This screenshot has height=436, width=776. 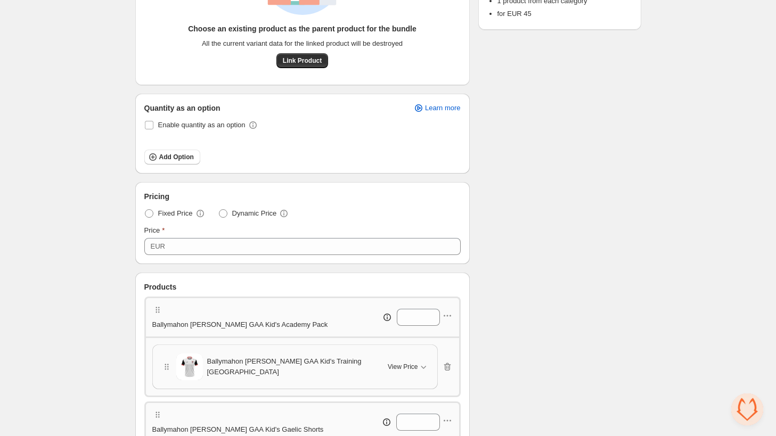 I want to click on span: All the current variant data for the linked product will be destroyed, so click(x=302, y=44).